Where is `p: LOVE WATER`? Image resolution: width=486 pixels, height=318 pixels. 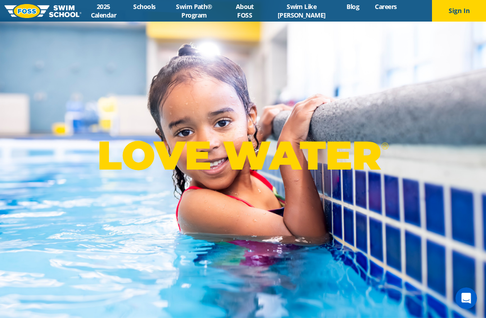 p: LOVE WATER is located at coordinates (242, 155).